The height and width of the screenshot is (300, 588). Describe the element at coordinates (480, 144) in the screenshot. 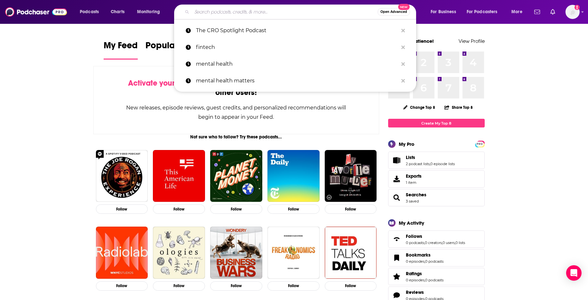

I see `a: PRO` at that location.